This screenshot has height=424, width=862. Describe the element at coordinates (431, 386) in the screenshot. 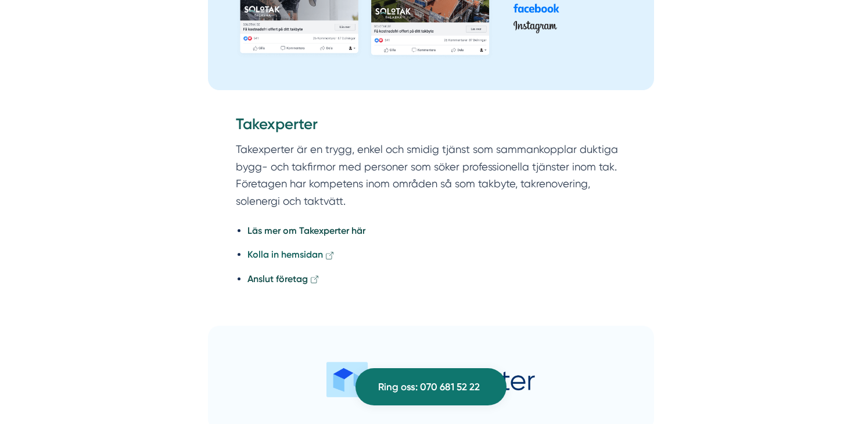

I see `a: Ring oss: 070 681 52 22` at that location.